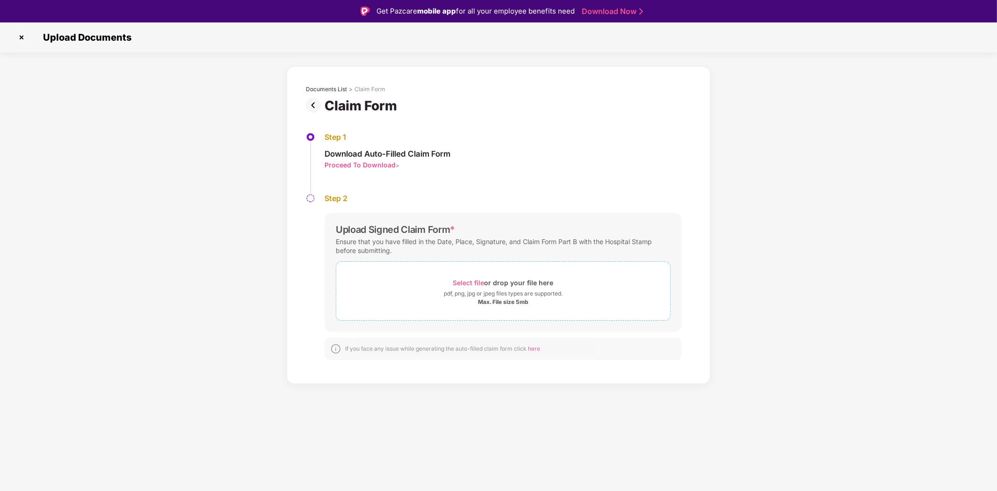 This screenshot has height=491, width=997. Describe the element at coordinates (310, 137) in the screenshot. I see `img: svg+xml;base64,PHN2ZyBpZD0iU3RlcC1BY3RpdmUtMzJ4MzIiIHhtbG5zPSJodHRwOi8vd3d3LnczLm9yZy8yMDAwL3N2Zy...` at that location.